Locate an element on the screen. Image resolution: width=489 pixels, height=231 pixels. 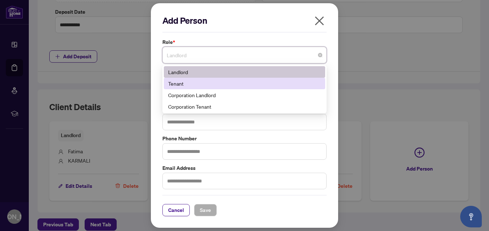
span: close is located at coordinates (319, 21).